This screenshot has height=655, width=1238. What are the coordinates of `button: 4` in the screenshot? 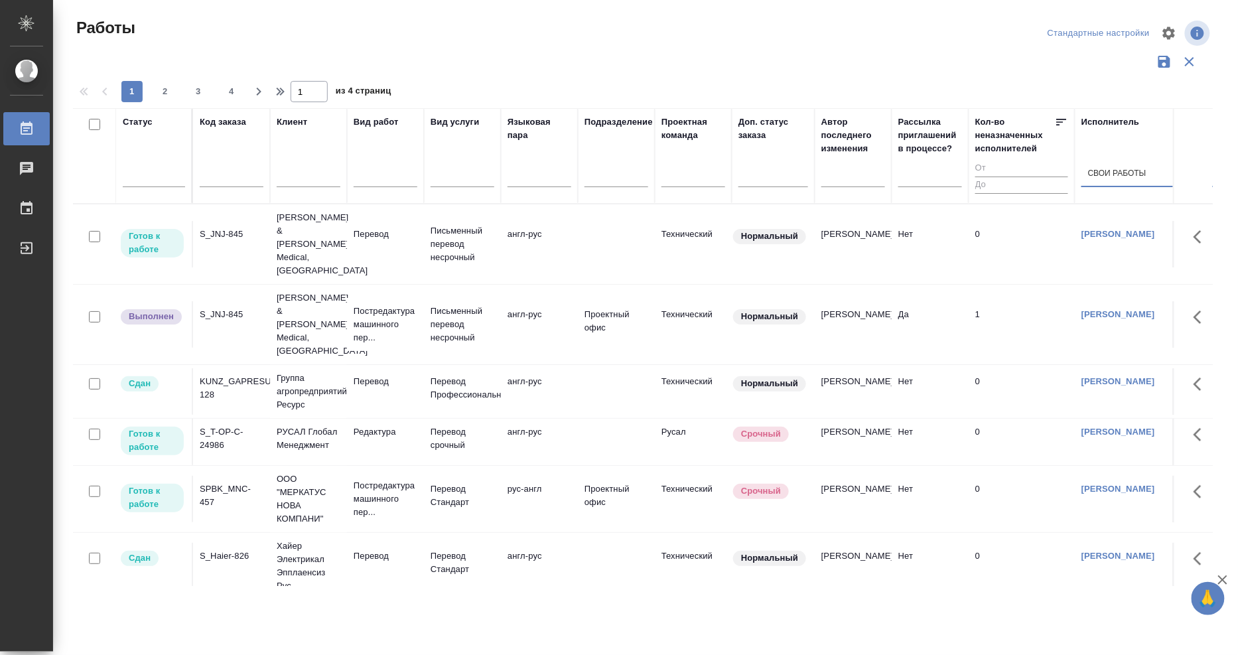 It's located at (232, 92).